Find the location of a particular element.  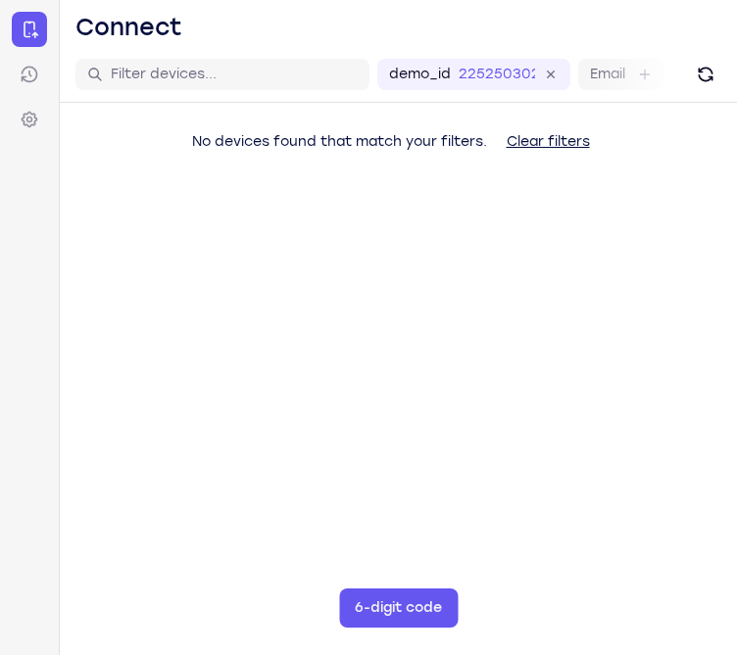

input: Filter devices... is located at coordinates (234, 74).